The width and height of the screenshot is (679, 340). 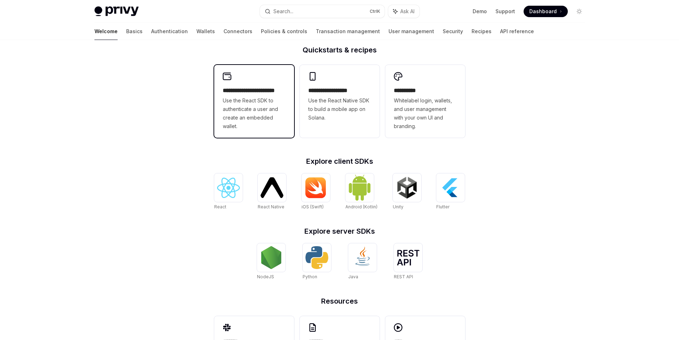 I want to click on a: JavaJava, so click(x=362, y=262).